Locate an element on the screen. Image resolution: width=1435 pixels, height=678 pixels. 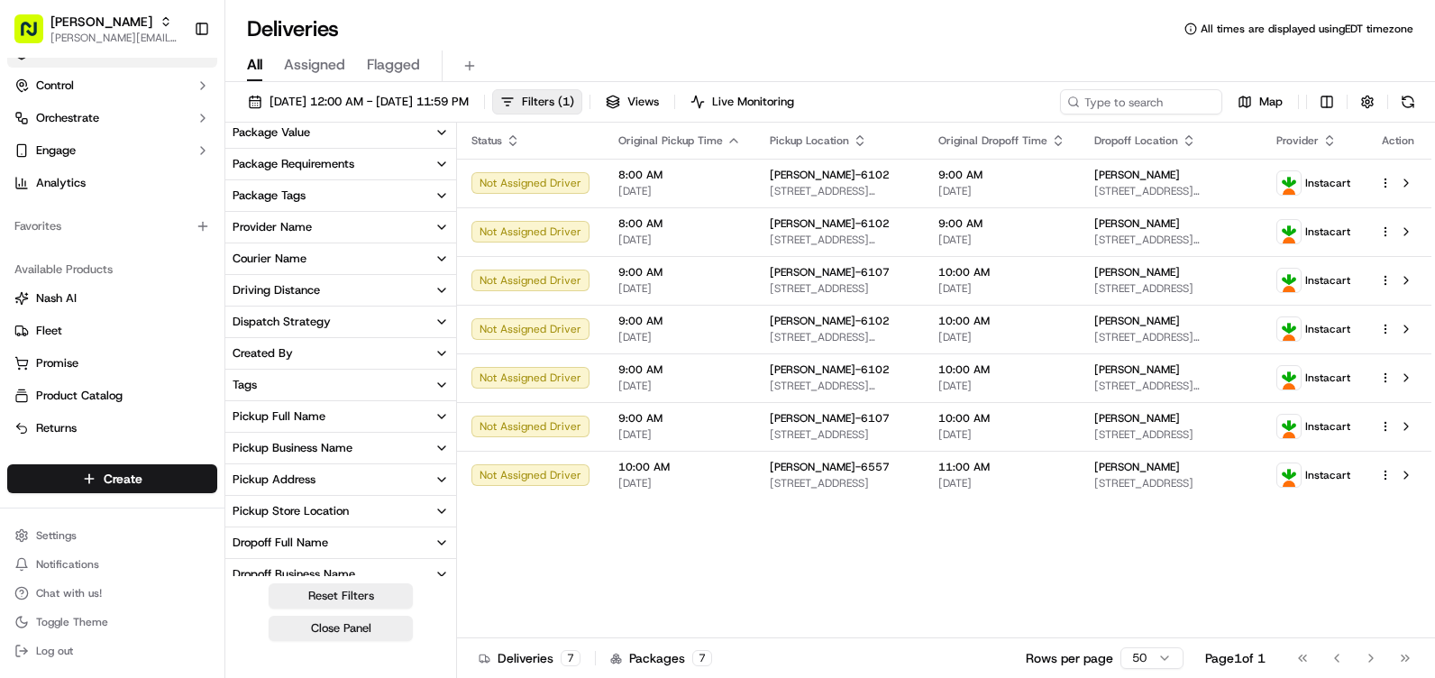
span: API Documentation is located at coordinates (230, 271).